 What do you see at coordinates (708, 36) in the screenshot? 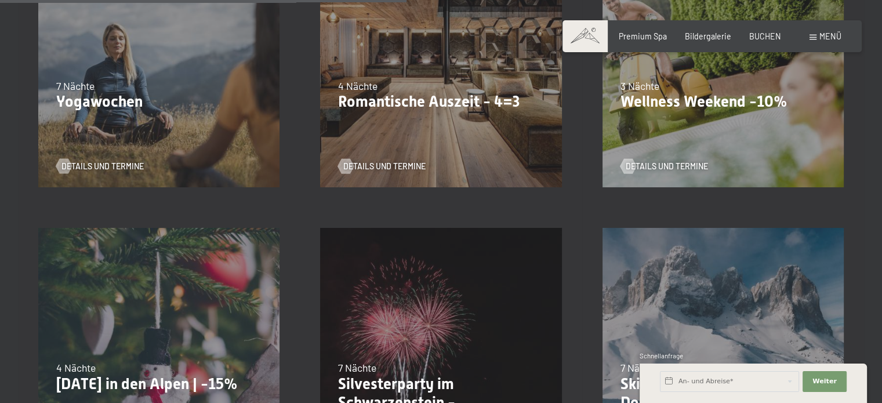
I see `span: Bildergalerie` at bounding box center [708, 36].